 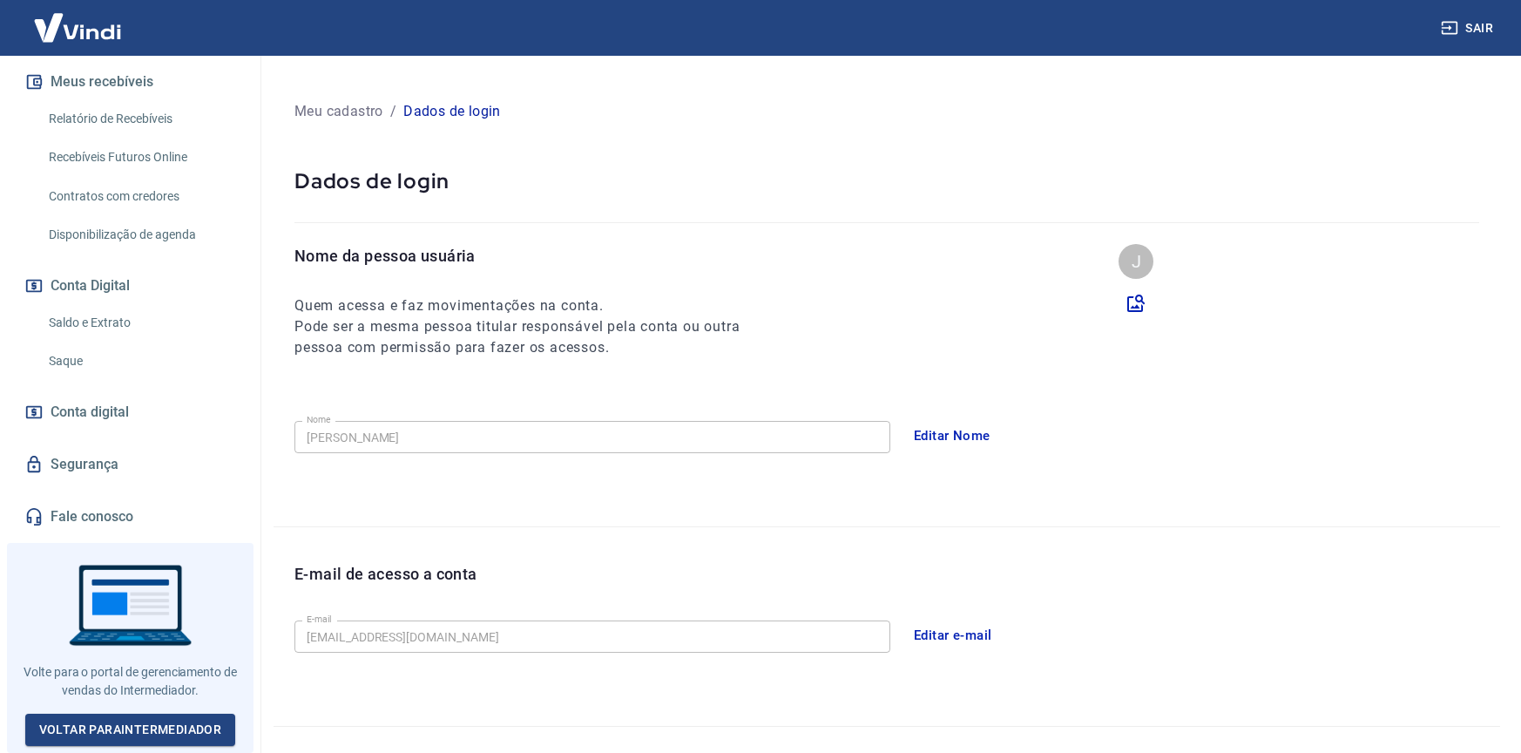 I want to click on a: Recebíveis Futuros Online, so click(x=140, y=157).